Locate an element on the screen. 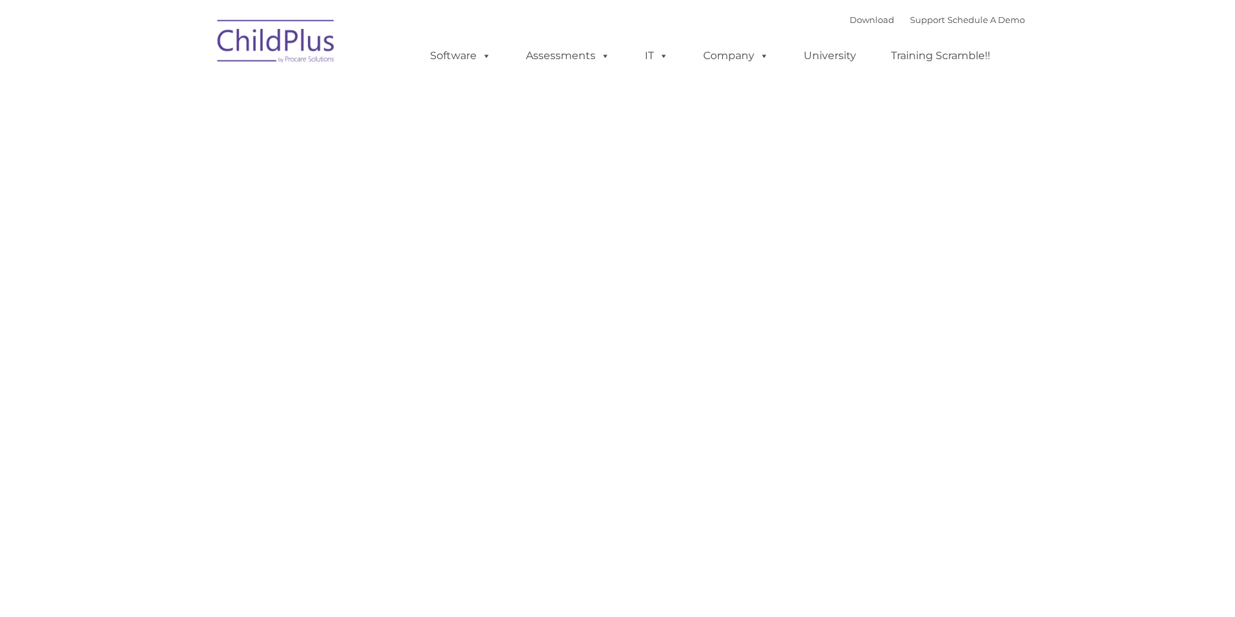 The height and width of the screenshot is (617, 1235). a: Training Scramble!! is located at coordinates (941, 56).